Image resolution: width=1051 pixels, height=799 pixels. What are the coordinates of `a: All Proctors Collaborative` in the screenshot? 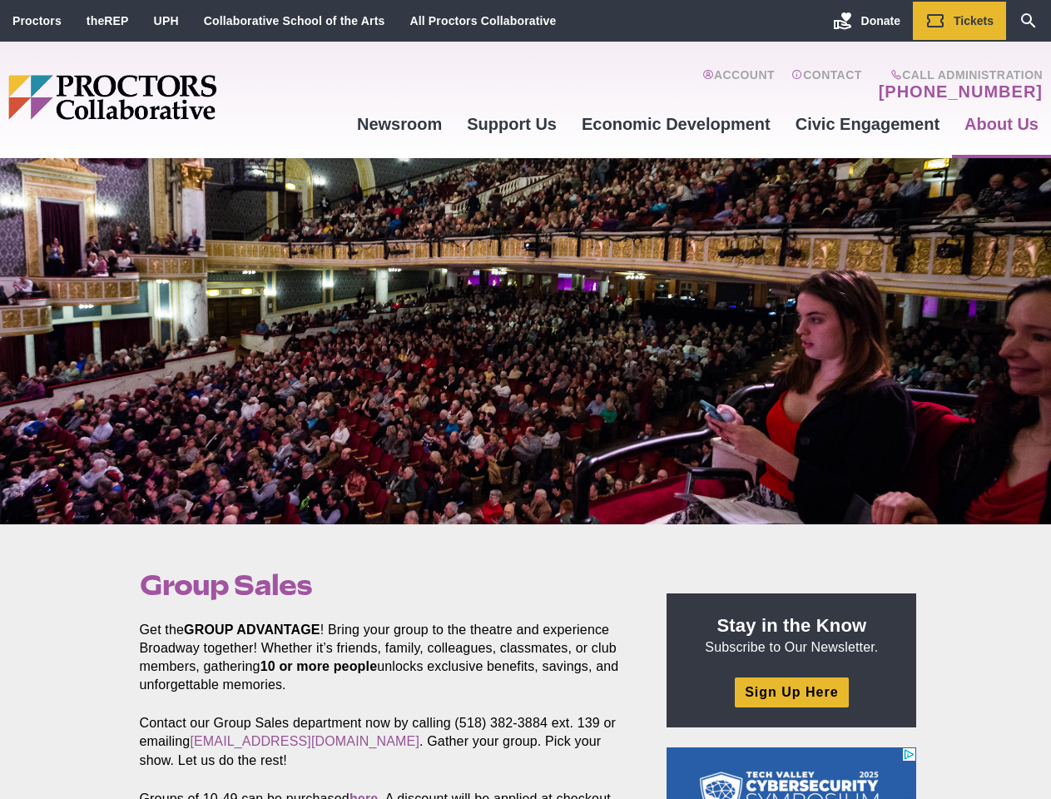 It's located at (483, 21).